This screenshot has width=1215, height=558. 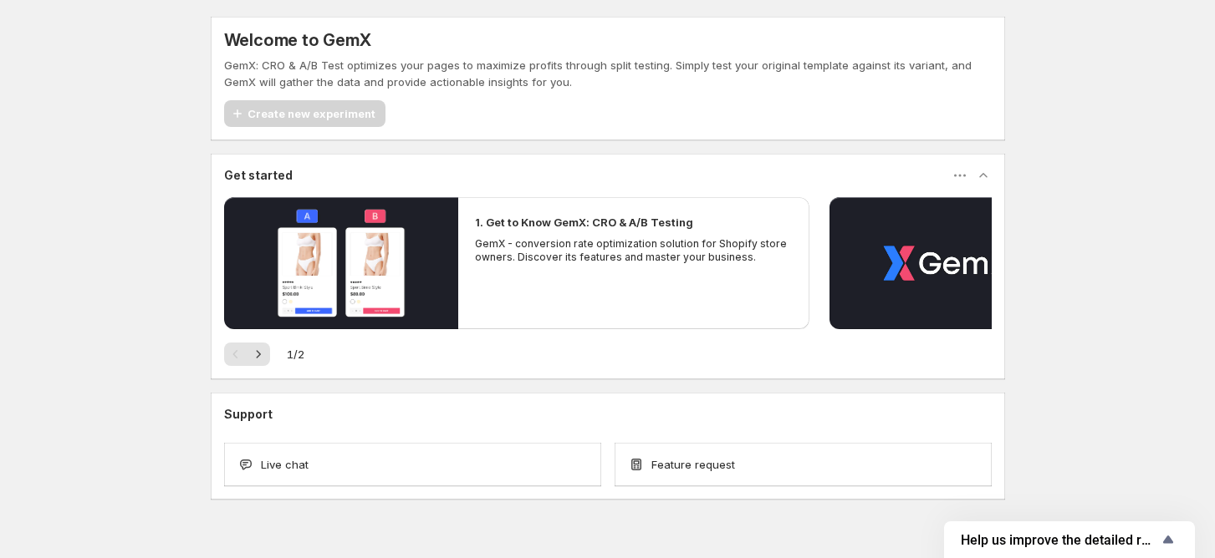 I want to click on p: GemX - conversion rate optimization solution for Shopify store owners. Discover its features and ..., so click(x=634, y=251).